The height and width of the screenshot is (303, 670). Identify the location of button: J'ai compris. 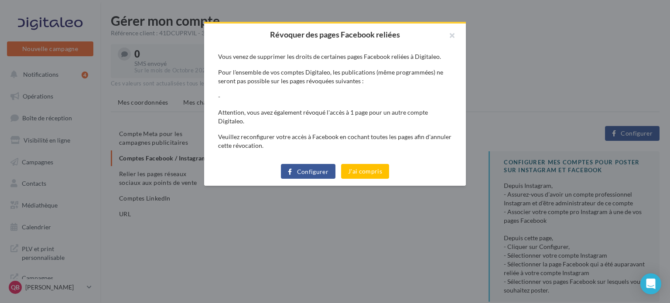
(365, 171).